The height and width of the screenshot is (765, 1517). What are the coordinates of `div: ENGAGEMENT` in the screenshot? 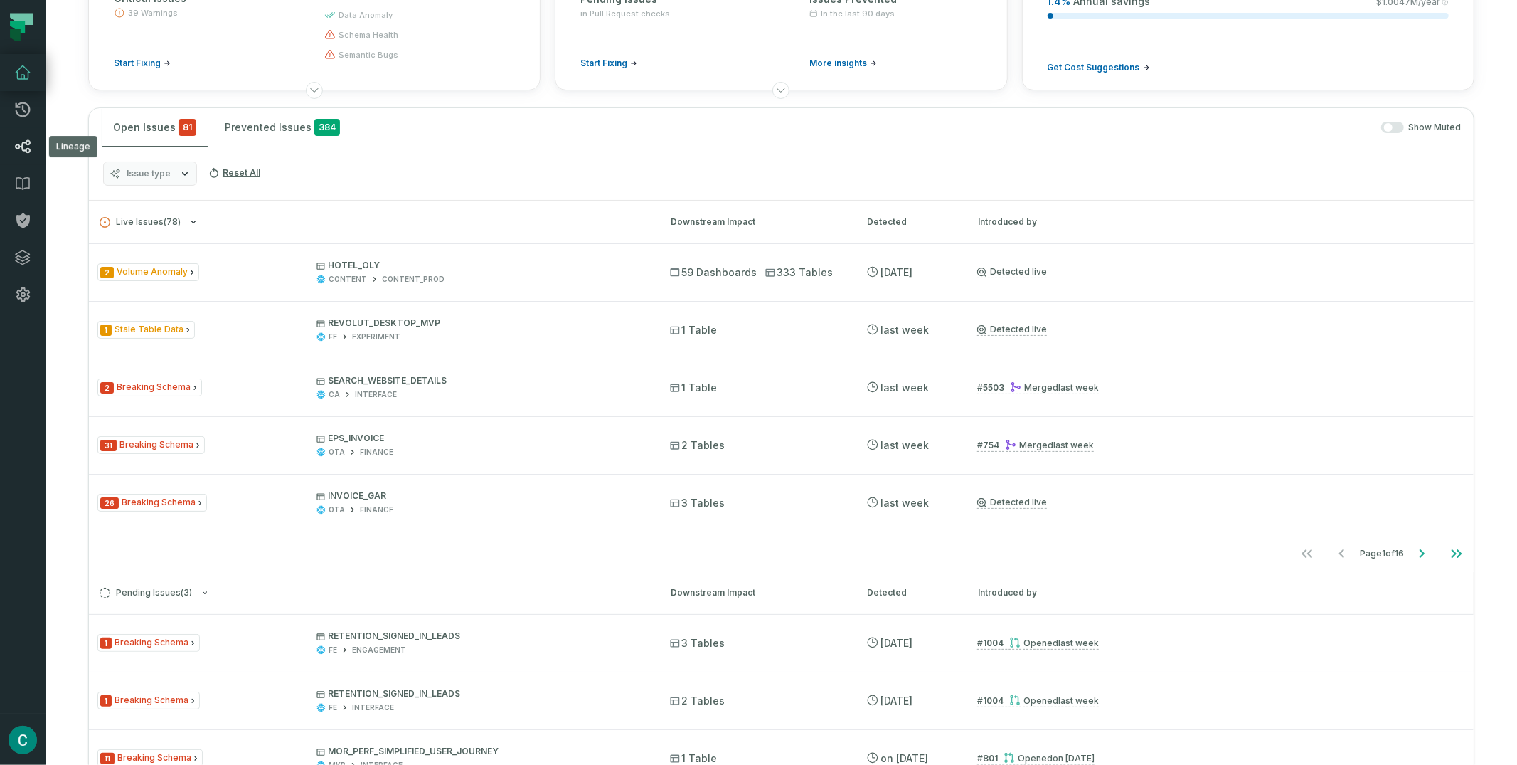 It's located at (379, 649).